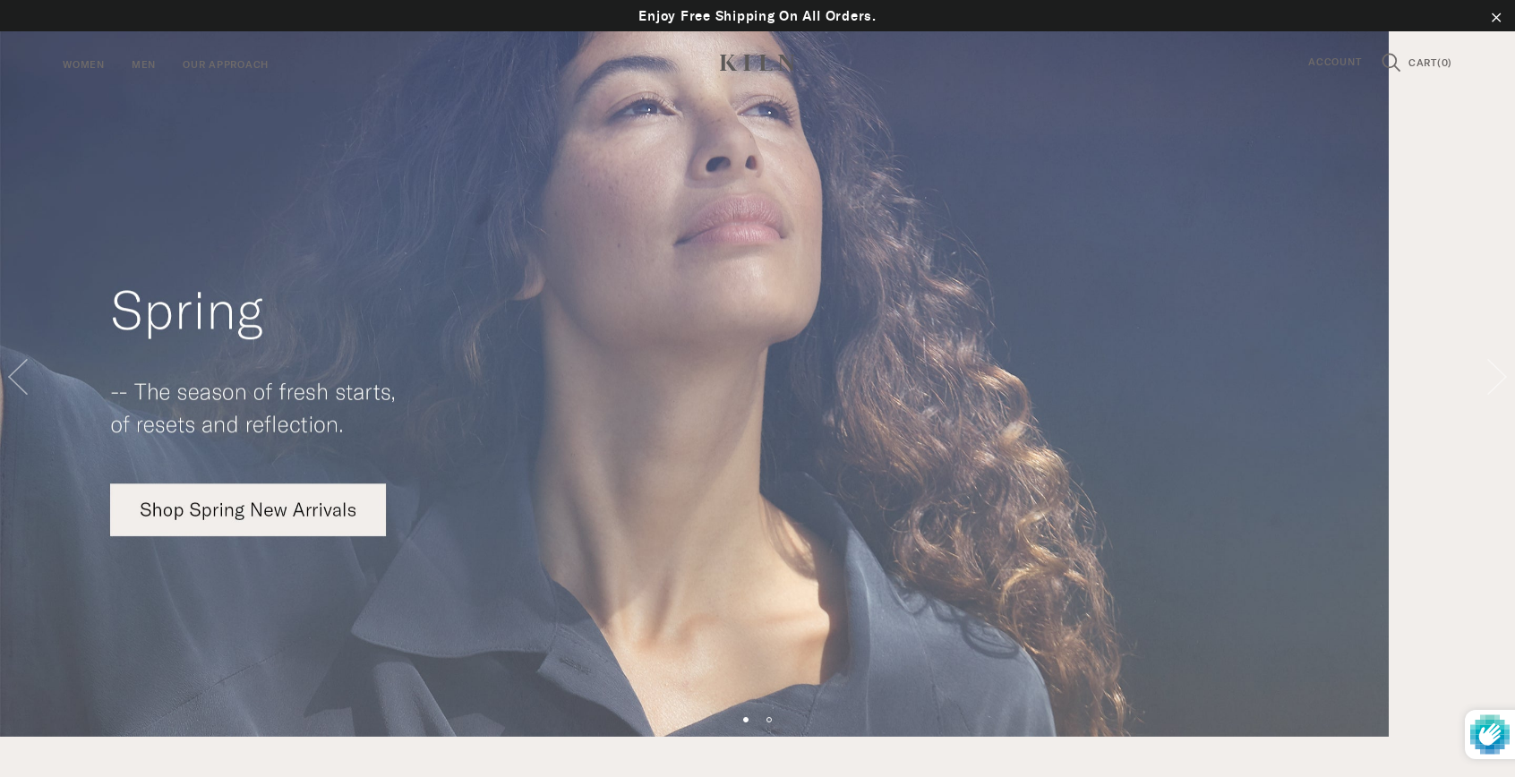 The image size is (1515, 777). What do you see at coordinates (757, 16) in the screenshot?
I see `p: Enjoy Free Shipping On All Orders.` at bounding box center [757, 16].